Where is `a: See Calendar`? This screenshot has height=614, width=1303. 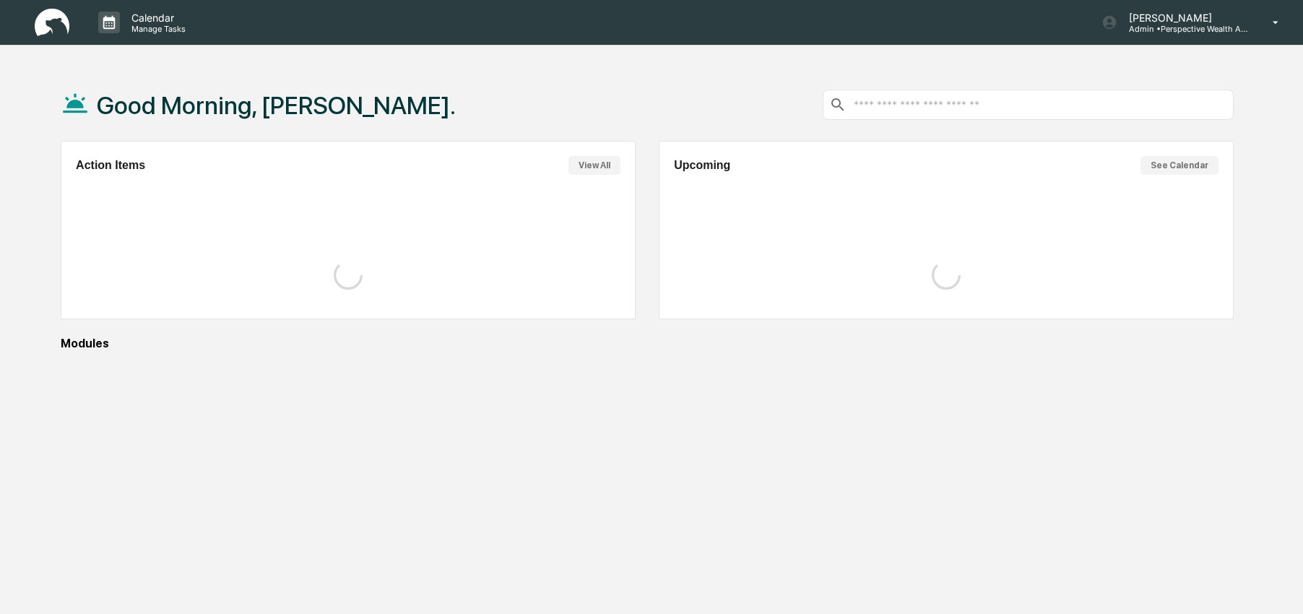
a: See Calendar is located at coordinates (1180, 165).